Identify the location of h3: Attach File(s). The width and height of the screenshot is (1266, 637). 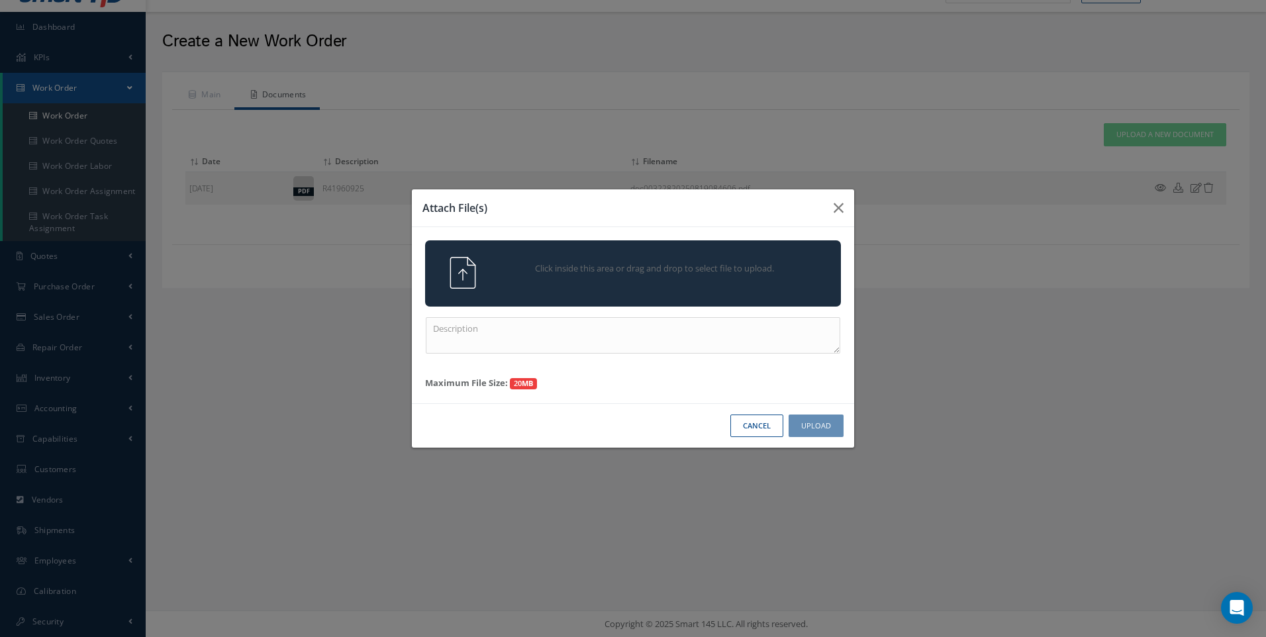
(622, 208).